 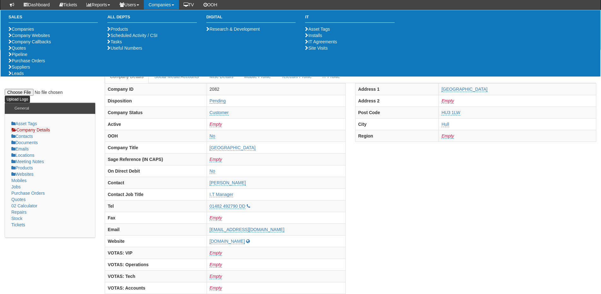 What do you see at coordinates (228, 206) in the screenshot?
I see `a: 01482 492790 DD` at bounding box center [228, 206].